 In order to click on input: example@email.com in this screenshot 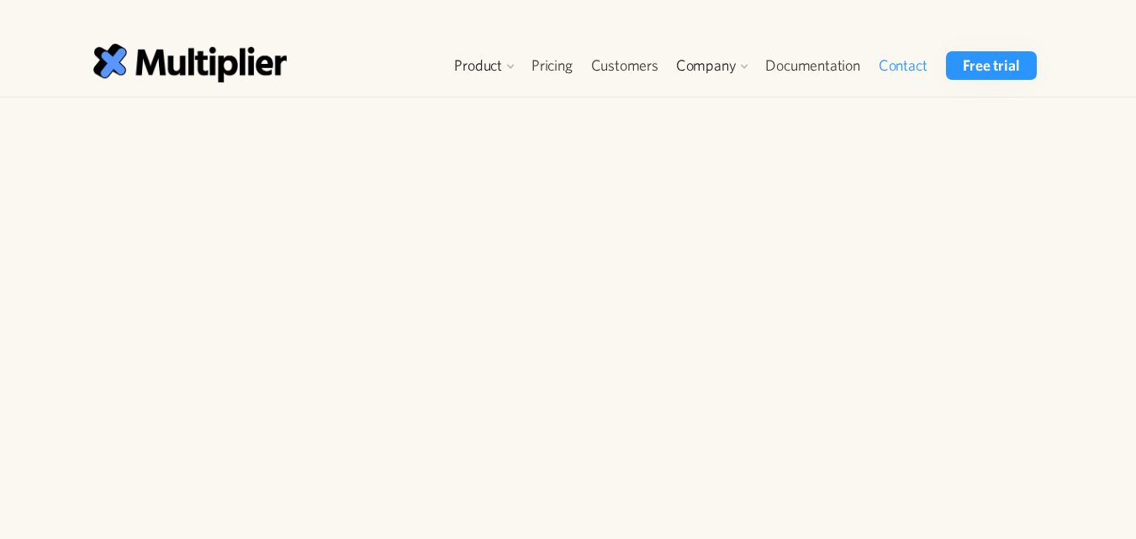, I will do `click(222, 368)`.